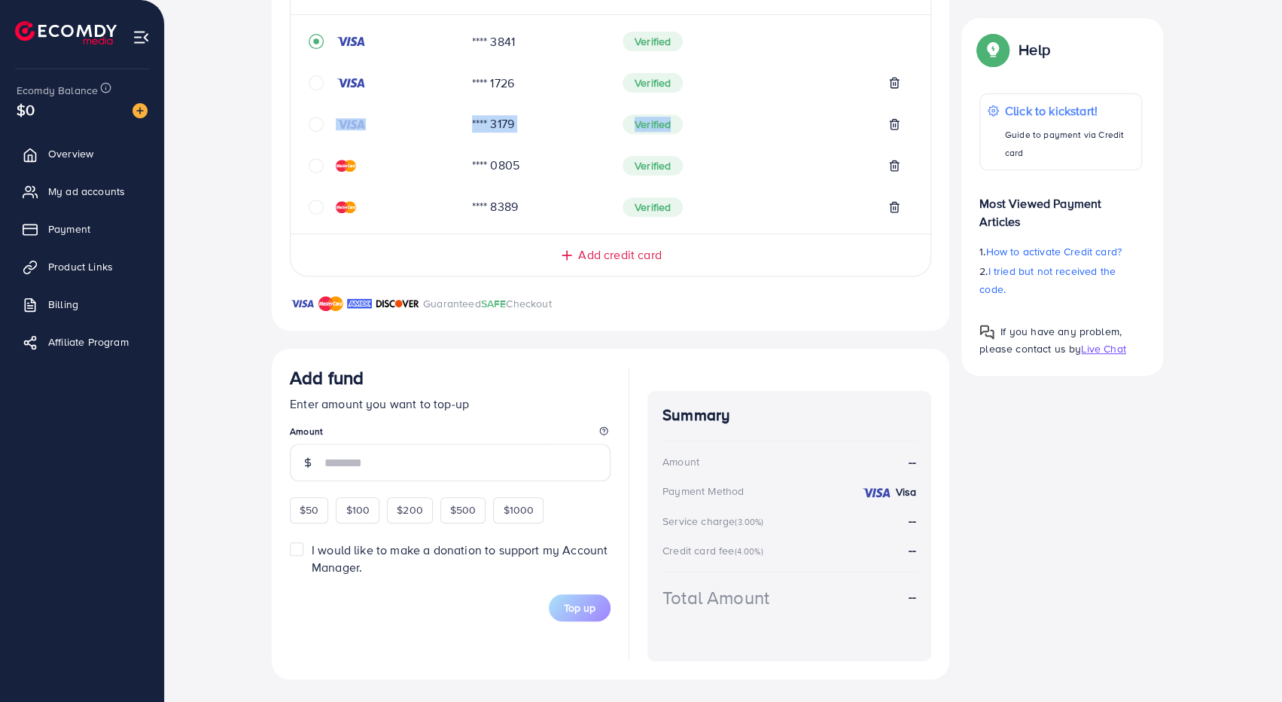  I want to click on span: $200, so click(409, 510).